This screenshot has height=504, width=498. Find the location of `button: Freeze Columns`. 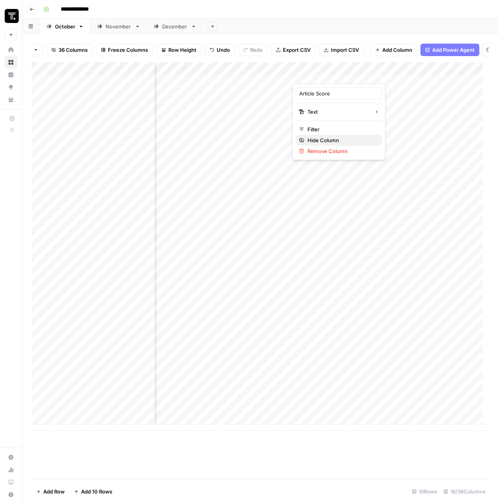

button: Freeze Columns is located at coordinates (124, 50).